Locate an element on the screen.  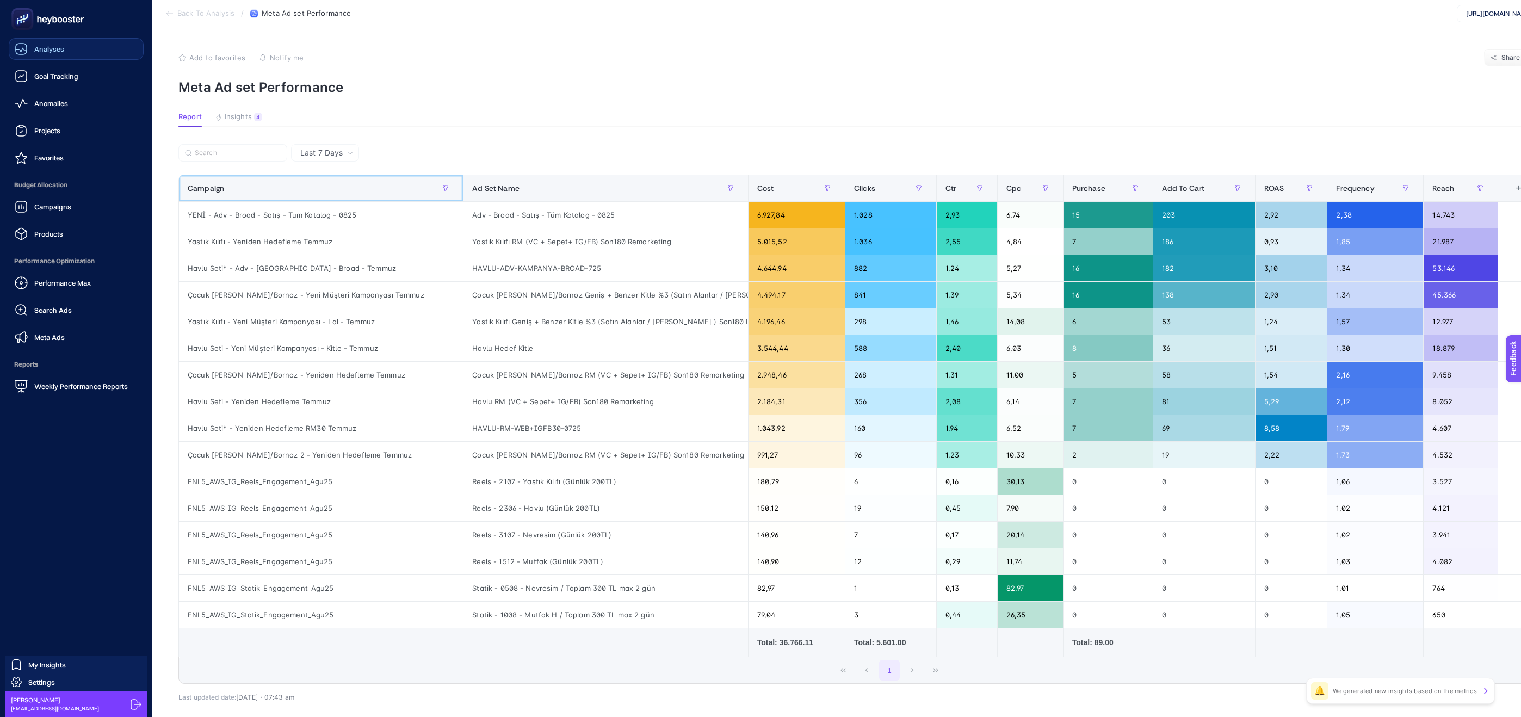
div: Havlu Hedef Kitle is located at coordinates (606, 348).